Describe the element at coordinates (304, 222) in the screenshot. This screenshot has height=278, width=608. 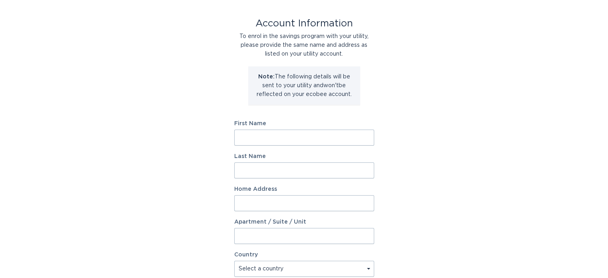
I see `label: Apartment / Suite / Unit` at that location.